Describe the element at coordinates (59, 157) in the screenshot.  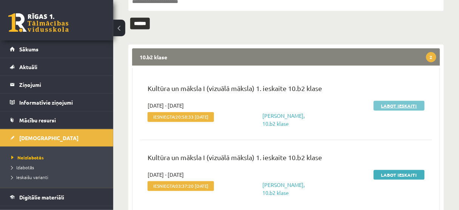
I see `a: Neizlabotās` at that location.